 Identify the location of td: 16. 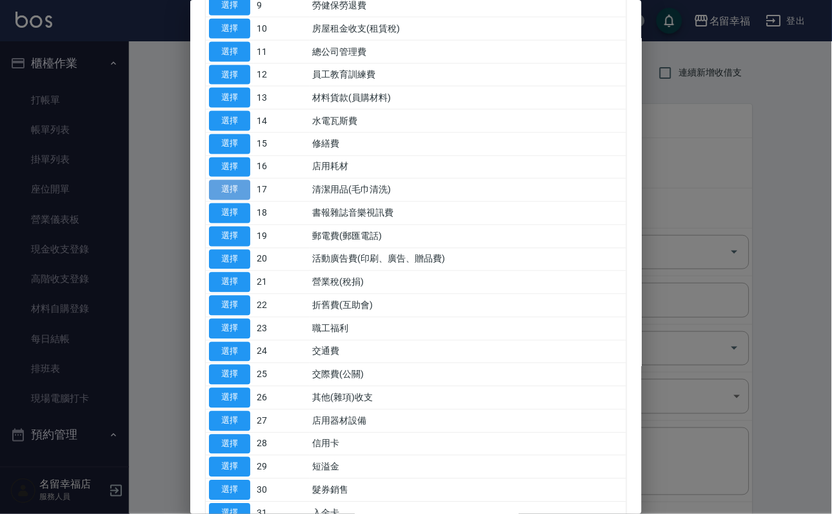
(281, 167).